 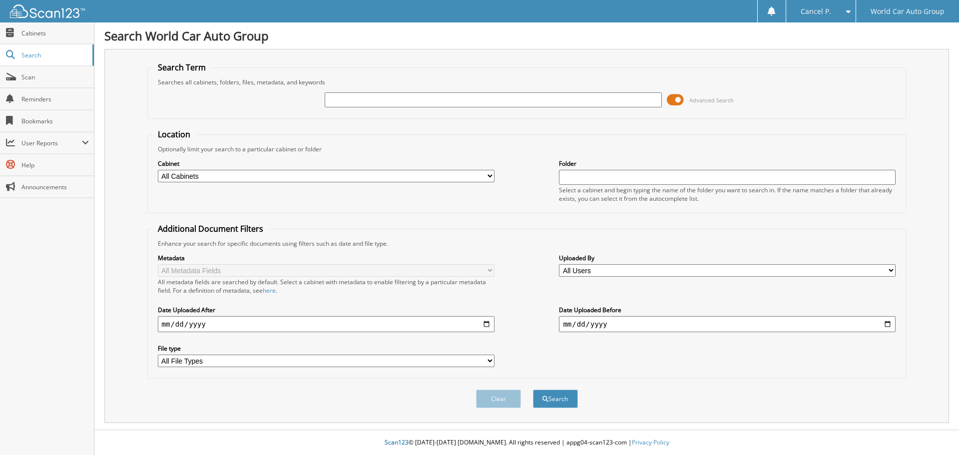 What do you see at coordinates (54, 55) in the screenshot?
I see `span: Search` at bounding box center [54, 55].